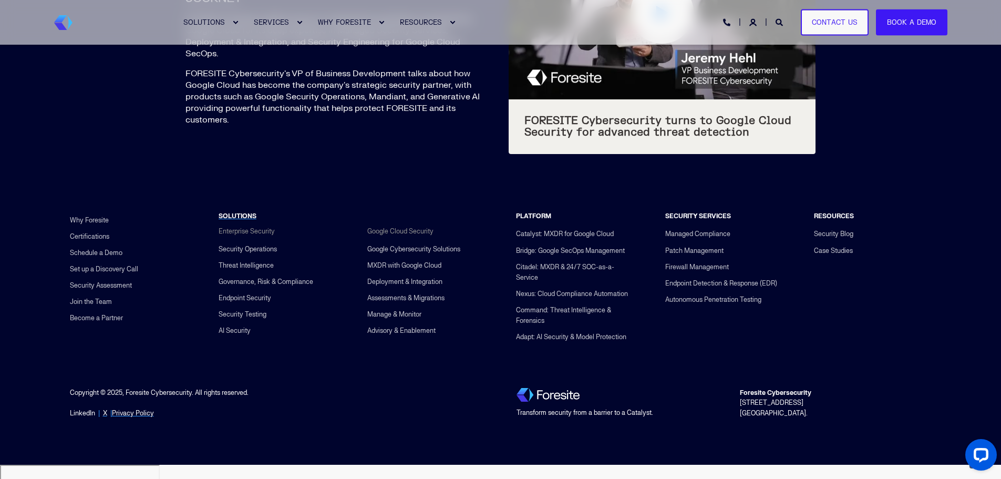 The height and width of the screenshot is (479, 1001). I want to click on span: FORESITE Cybersecurity turns to Google Cloud Security for advanced threat detection, so click(662, 127).